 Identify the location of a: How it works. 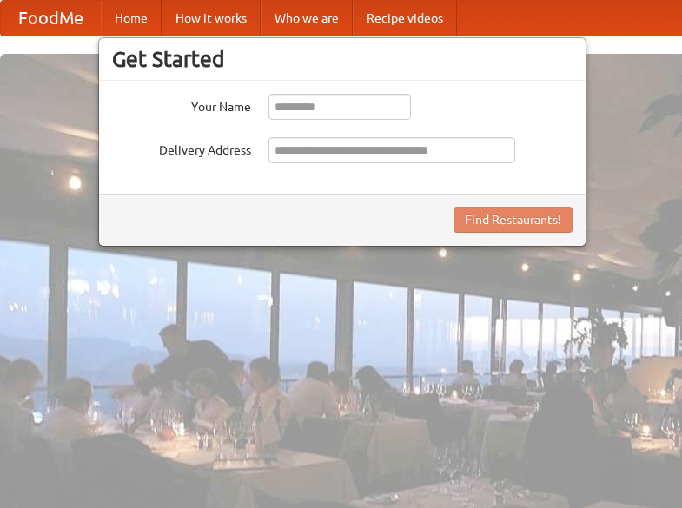
(211, 18).